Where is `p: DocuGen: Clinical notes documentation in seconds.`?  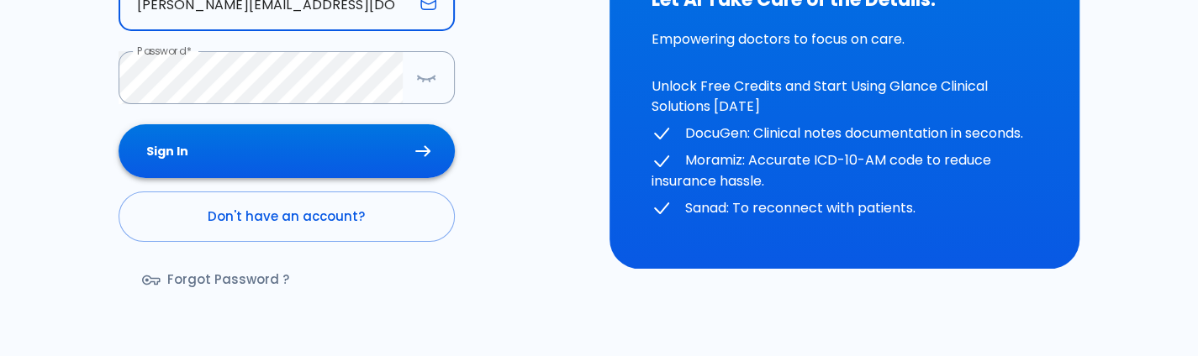 p: DocuGen: Clinical notes documentation in seconds. is located at coordinates (845, 134).